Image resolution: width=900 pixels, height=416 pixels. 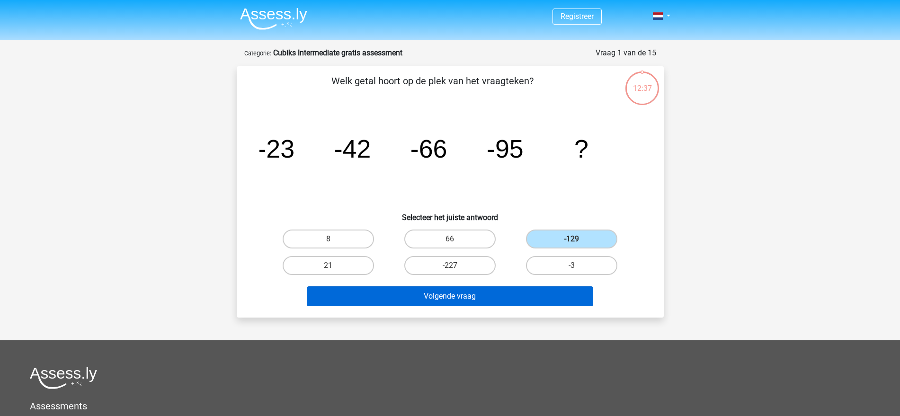 What do you see at coordinates (450, 239) in the screenshot?
I see `label: 66` at bounding box center [450, 239].